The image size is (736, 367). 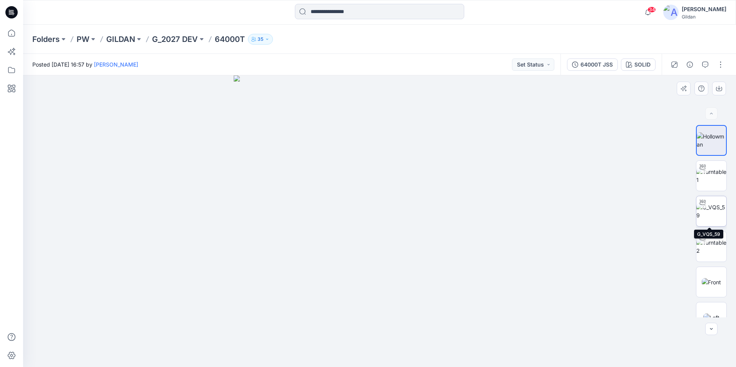 What do you see at coordinates (596, 65) in the screenshot?
I see `div: 64000T JSS` at bounding box center [596, 65].